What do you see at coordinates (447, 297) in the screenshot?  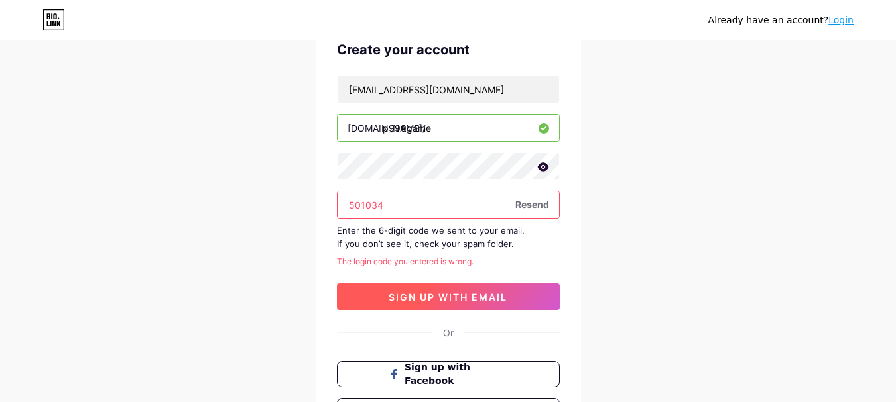 I see `span: sign up with email` at bounding box center [447, 297].